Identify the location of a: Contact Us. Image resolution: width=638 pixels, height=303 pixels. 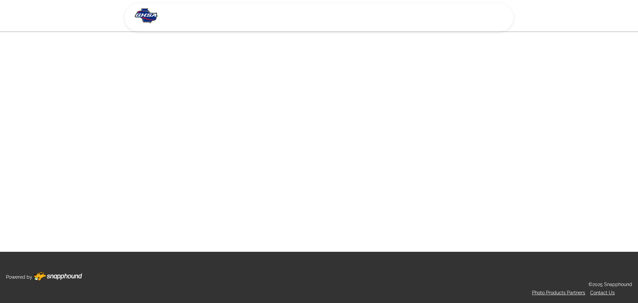
(602, 292).